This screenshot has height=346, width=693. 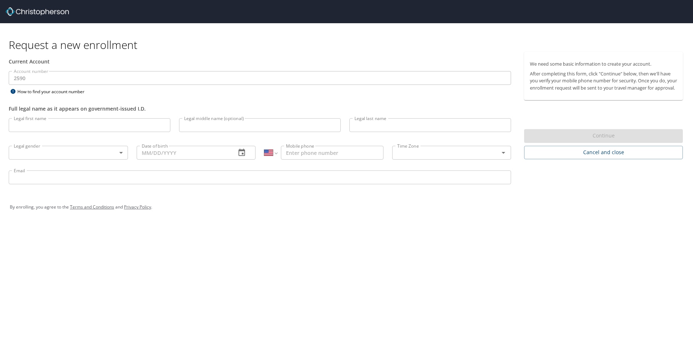 I want to click on a: Terms and Conditions, so click(x=92, y=207).